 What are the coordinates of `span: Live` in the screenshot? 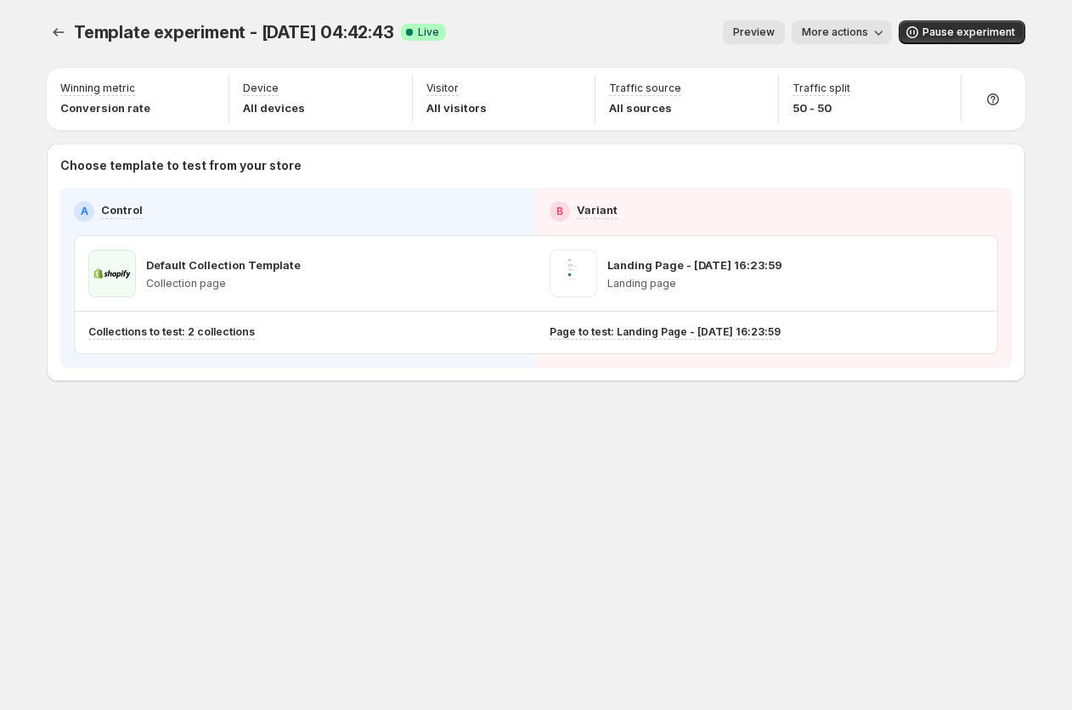 It's located at (428, 32).